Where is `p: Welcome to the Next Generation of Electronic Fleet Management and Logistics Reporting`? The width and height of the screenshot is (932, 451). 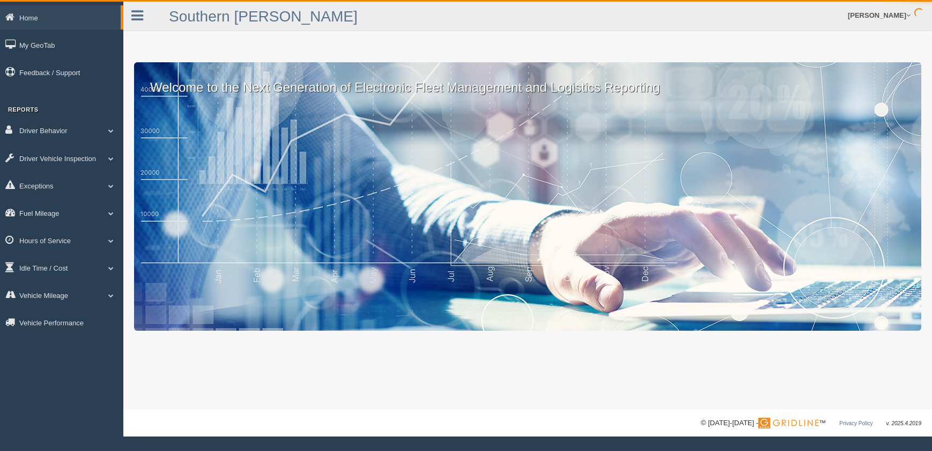 p: Welcome to the Next Generation of Electronic Fleet Management and Logistics Reporting is located at coordinates (528, 79).